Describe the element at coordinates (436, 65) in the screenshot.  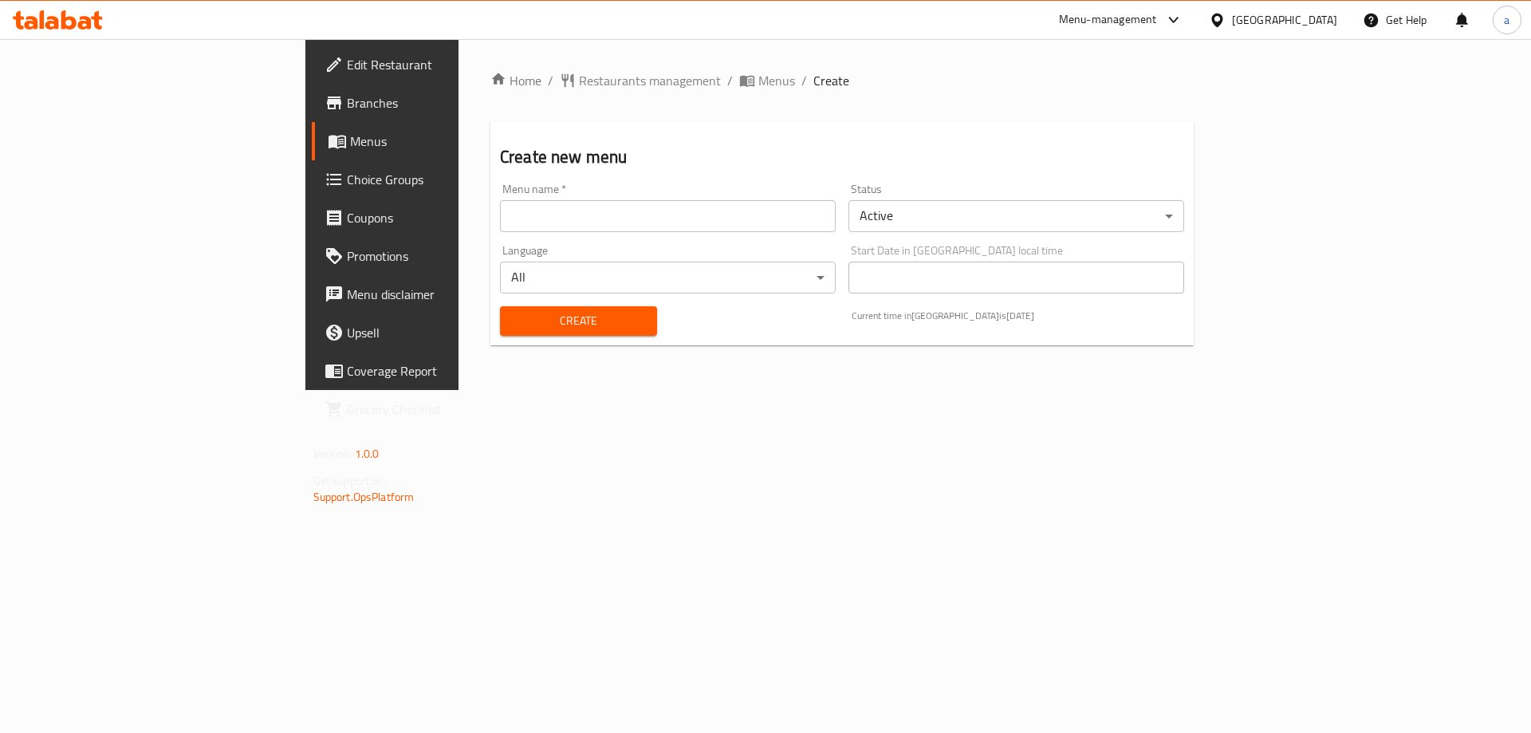
I see `a: Edit Restaurant` at that location.